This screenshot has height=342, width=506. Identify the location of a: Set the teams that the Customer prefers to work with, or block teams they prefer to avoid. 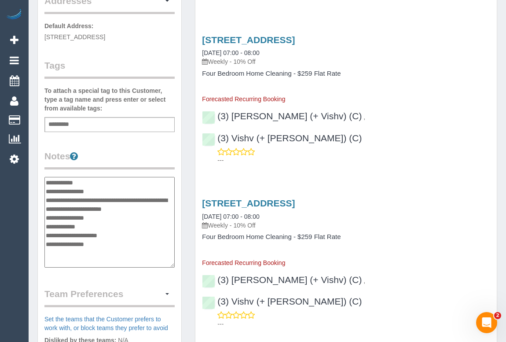
(106, 323).